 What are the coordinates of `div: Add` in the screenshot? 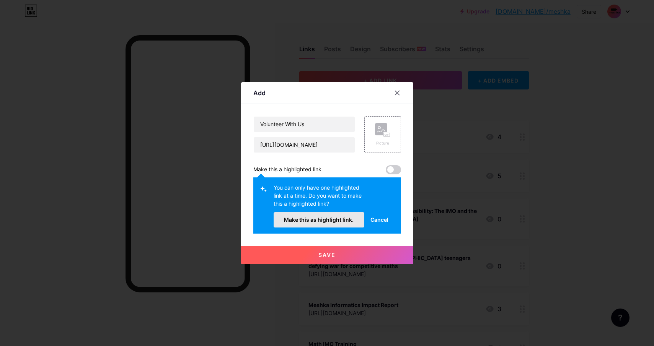 It's located at (259, 93).